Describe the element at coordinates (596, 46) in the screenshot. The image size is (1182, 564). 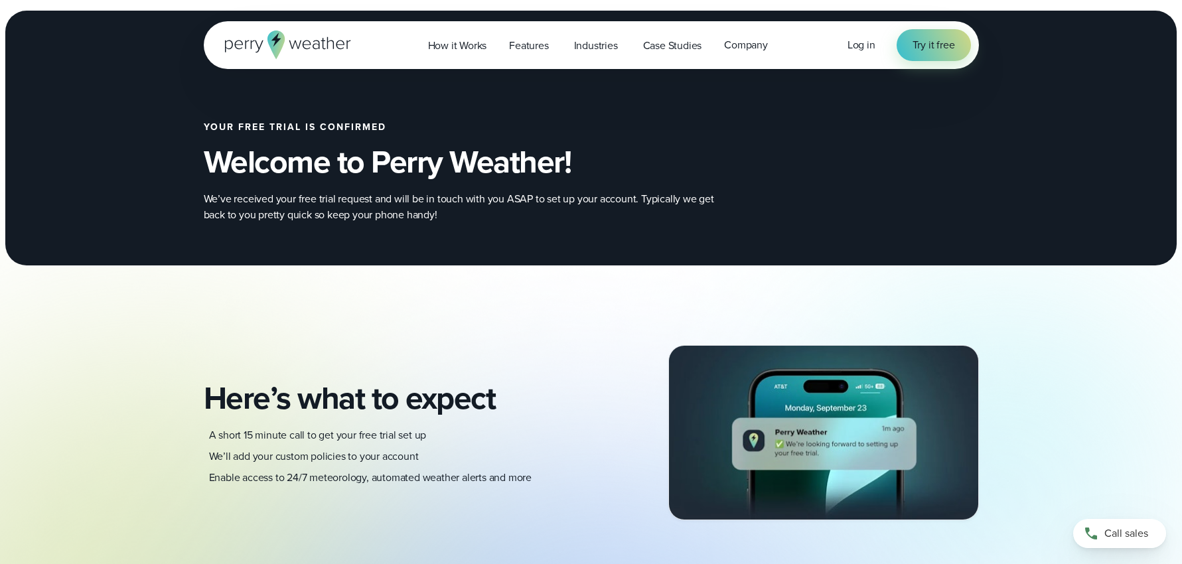
I see `span: Industries` at that location.